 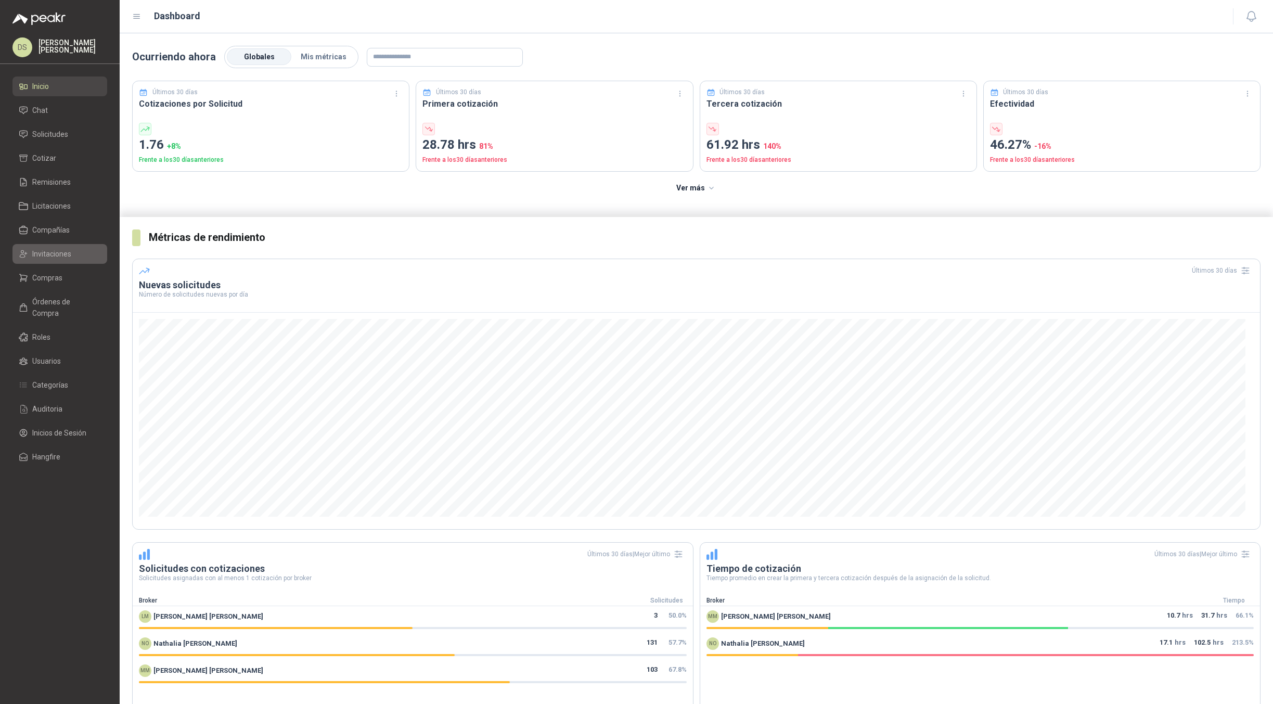 What do you see at coordinates (838, 145) in the screenshot?
I see `p: 61.92 hrs` at bounding box center [838, 145].